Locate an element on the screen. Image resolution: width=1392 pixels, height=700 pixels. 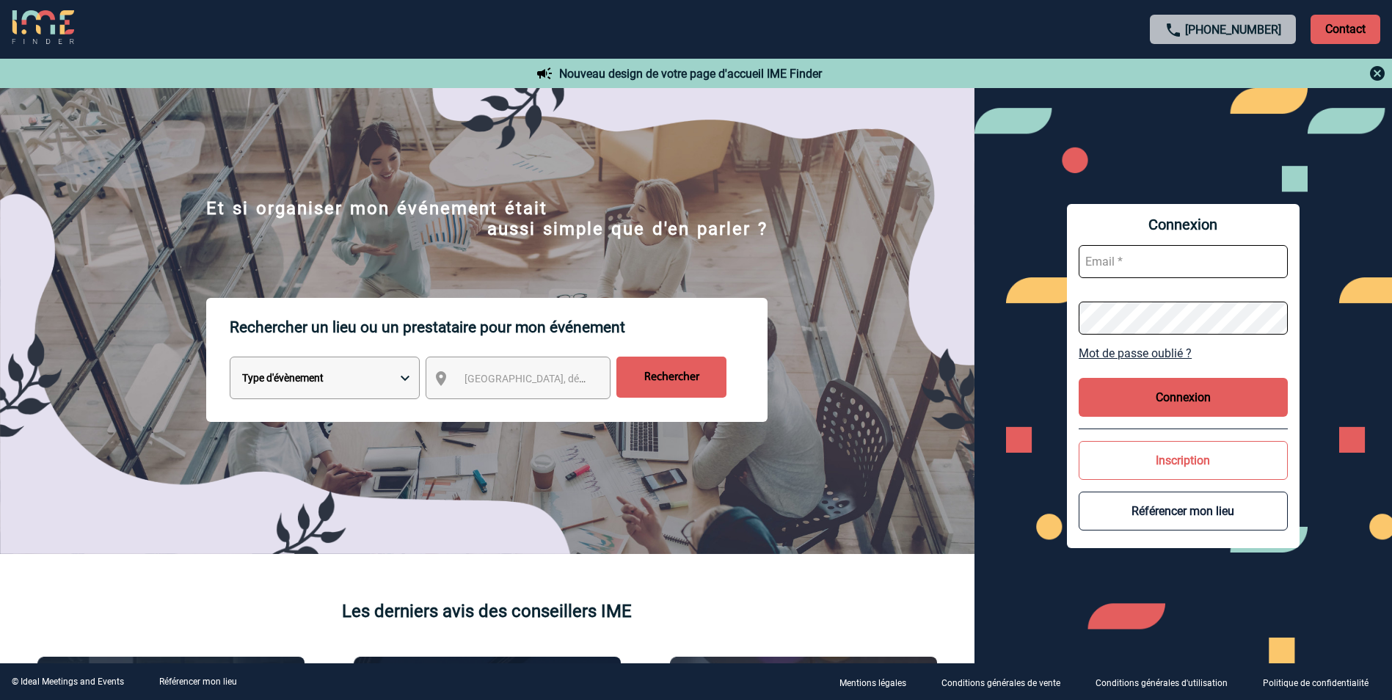
img: call-24-px.png is located at coordinates (1173, 30).